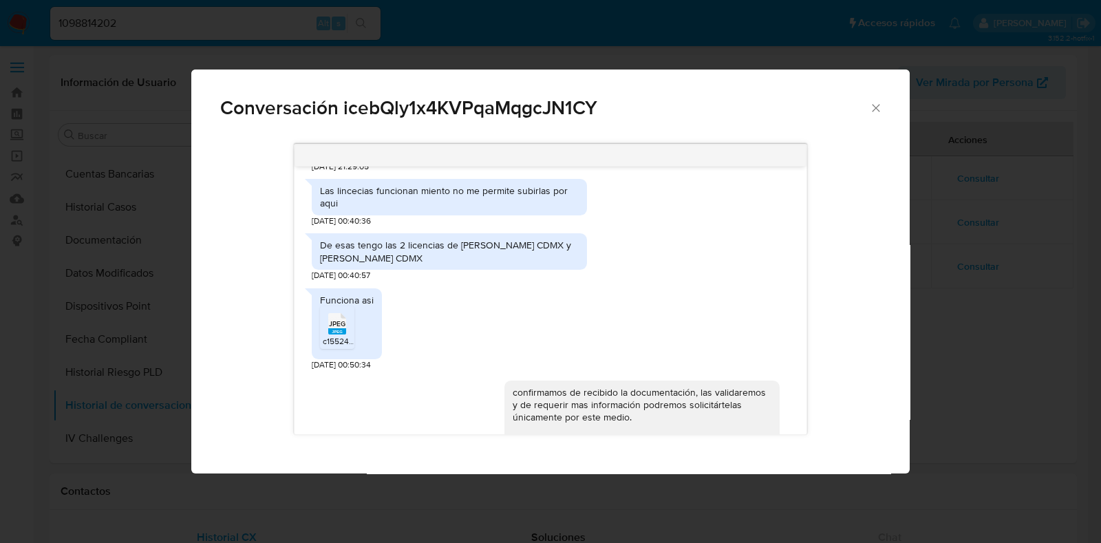 This screenshot has width=1101, height=543. What do you see at coordinates (876, 107) in the screenshot?
I see `button: Cerrar` at bounding box center [876, 107].